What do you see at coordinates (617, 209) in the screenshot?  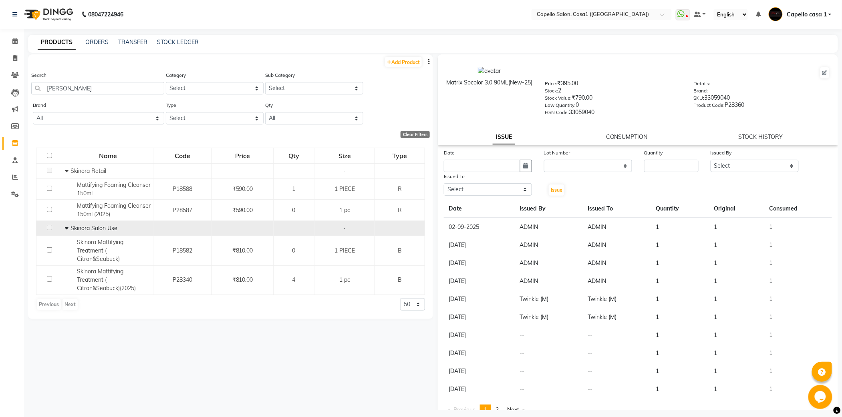 I see `th: Issued To` at bounding box center [617, 209].